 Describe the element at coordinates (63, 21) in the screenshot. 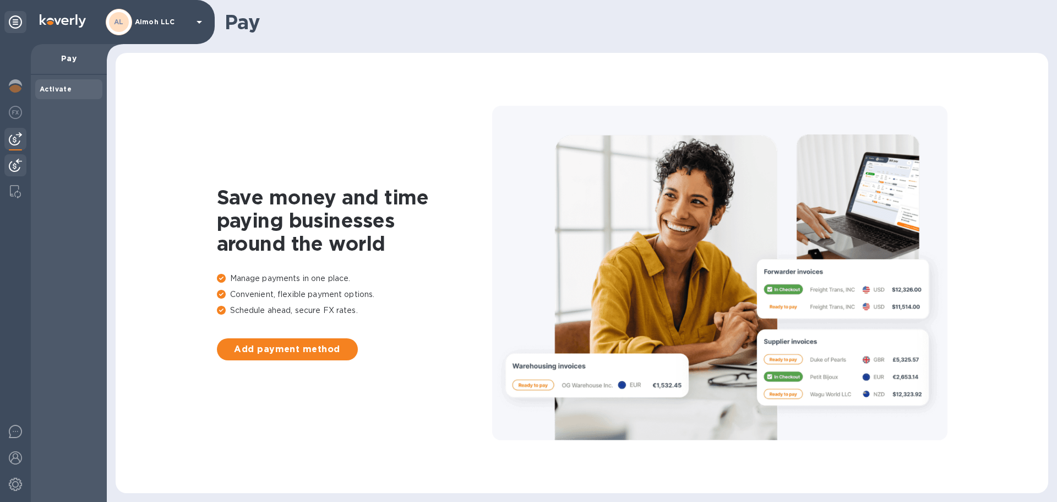

I see `img: Logo` at that location.